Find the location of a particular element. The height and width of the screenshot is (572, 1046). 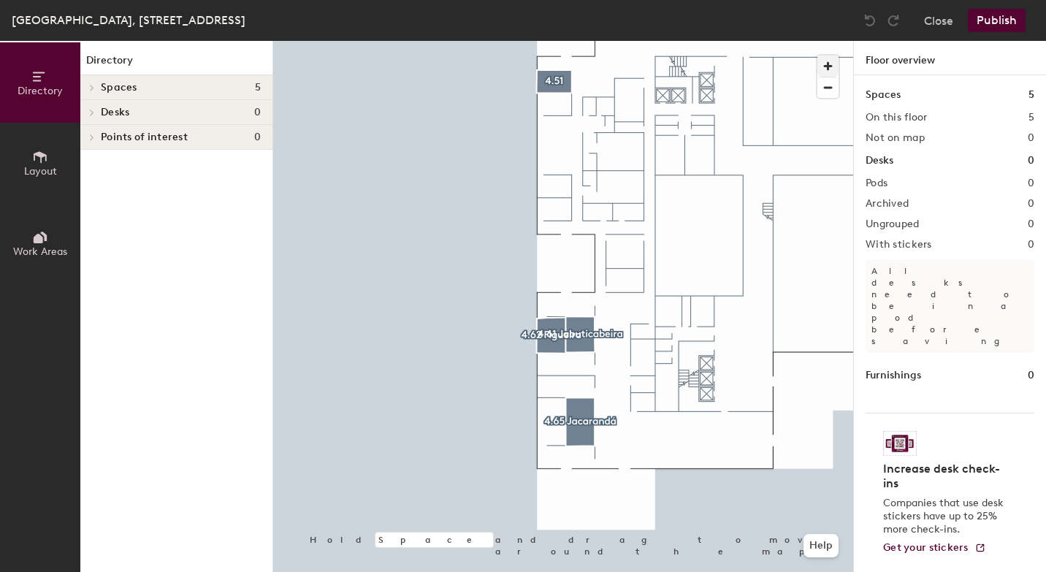

h2: Pods is located at coordinates (876, 183).